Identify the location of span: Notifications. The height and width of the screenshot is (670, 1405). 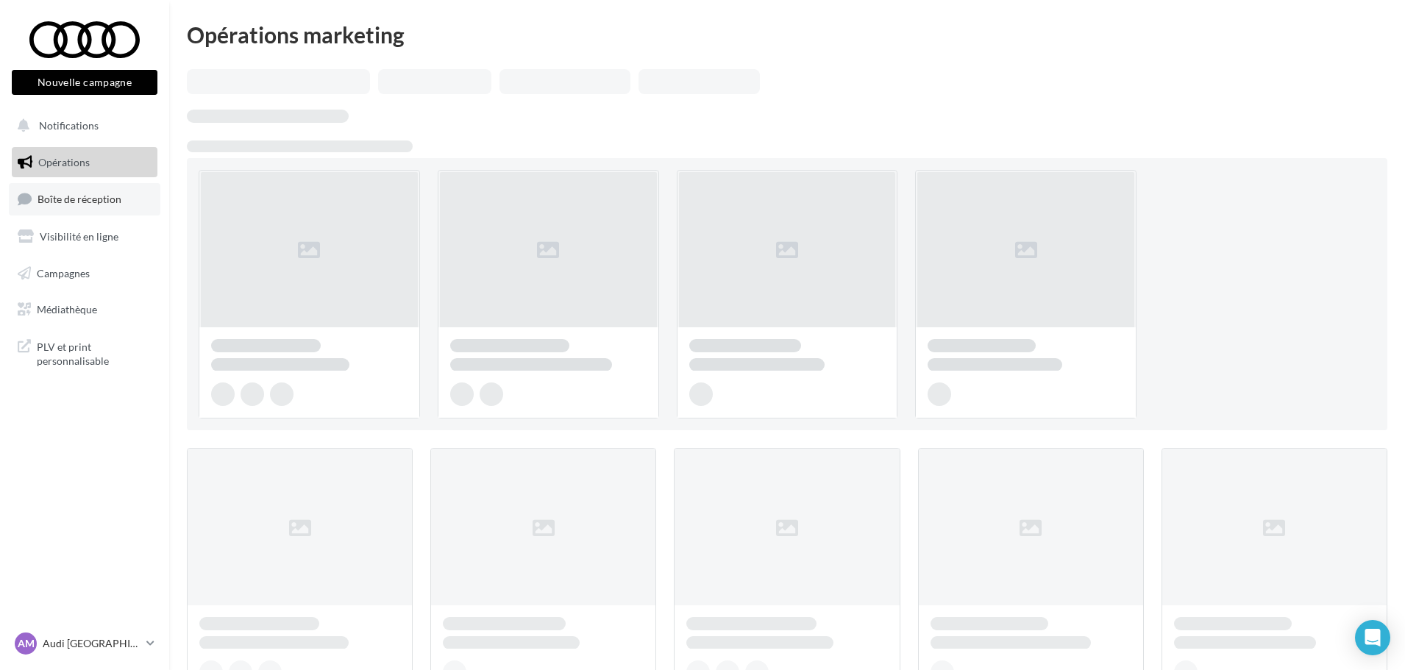
(68, 125).